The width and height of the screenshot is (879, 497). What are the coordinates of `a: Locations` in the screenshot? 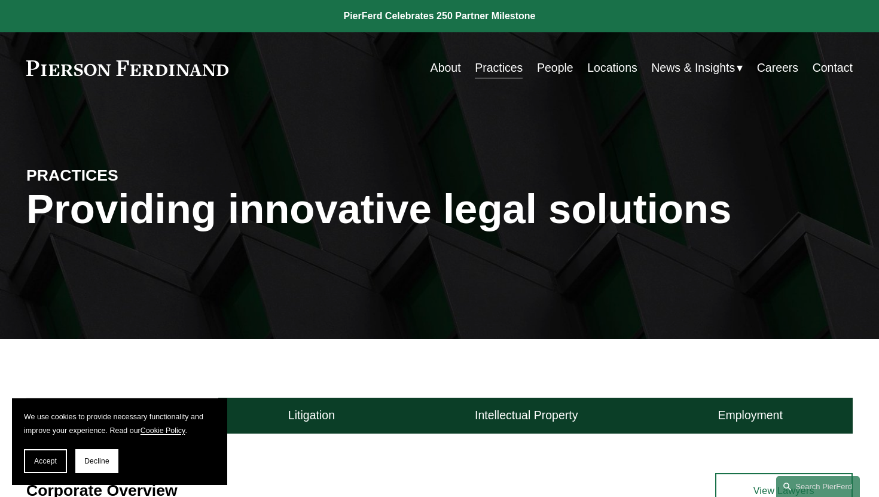 It's located at (612, 68).